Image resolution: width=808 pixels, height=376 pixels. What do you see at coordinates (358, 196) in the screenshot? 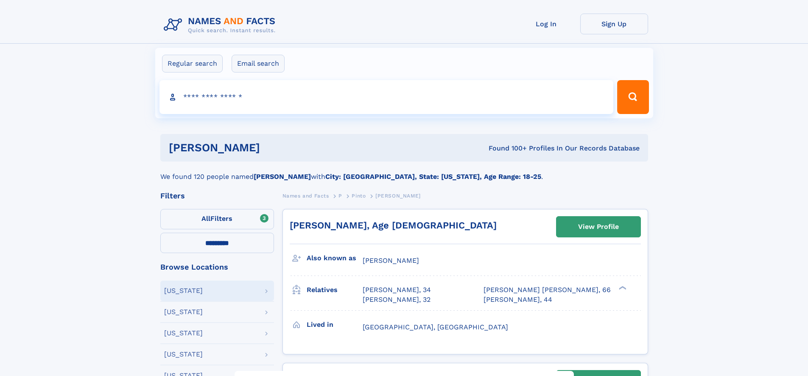
I see `span: Pinto` at bounding box center [358, 196].